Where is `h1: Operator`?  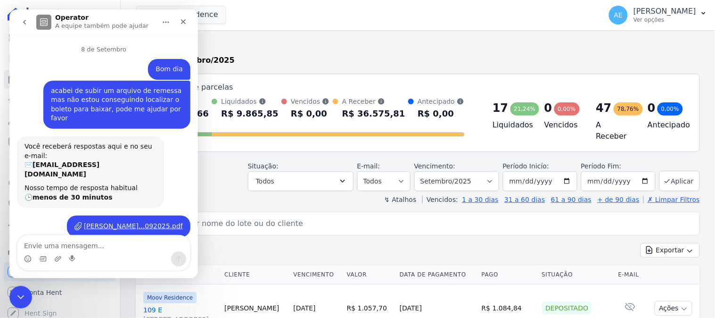 h1: Operator is located at coordinates (62, 8).